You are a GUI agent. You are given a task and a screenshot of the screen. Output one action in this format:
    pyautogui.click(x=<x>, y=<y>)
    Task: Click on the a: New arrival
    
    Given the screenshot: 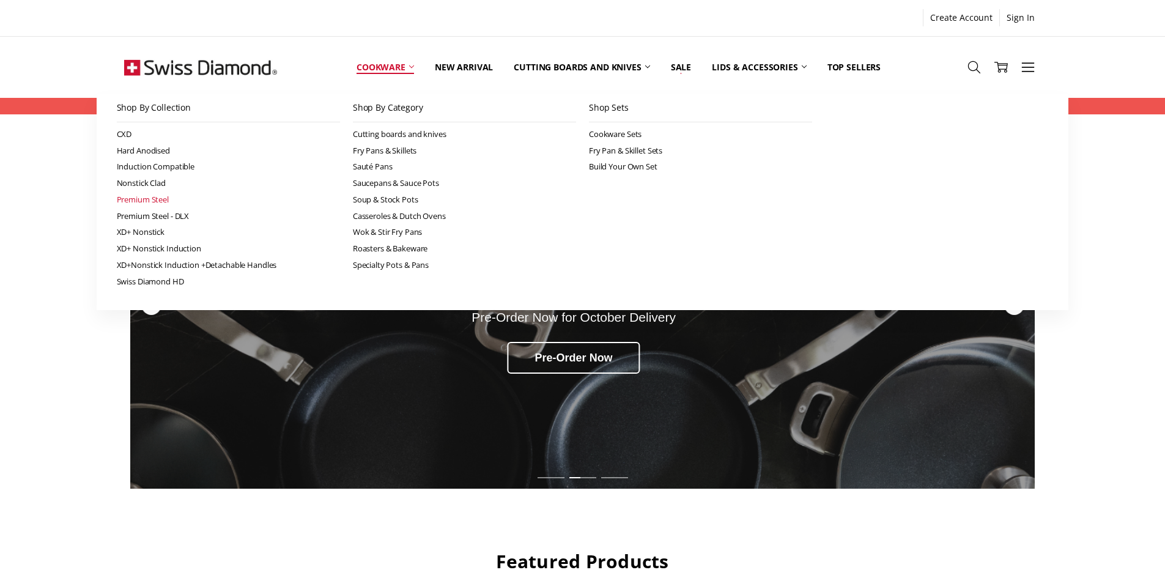 What is the action you would take?
    pyautogui.click(x=464, y=67)
    